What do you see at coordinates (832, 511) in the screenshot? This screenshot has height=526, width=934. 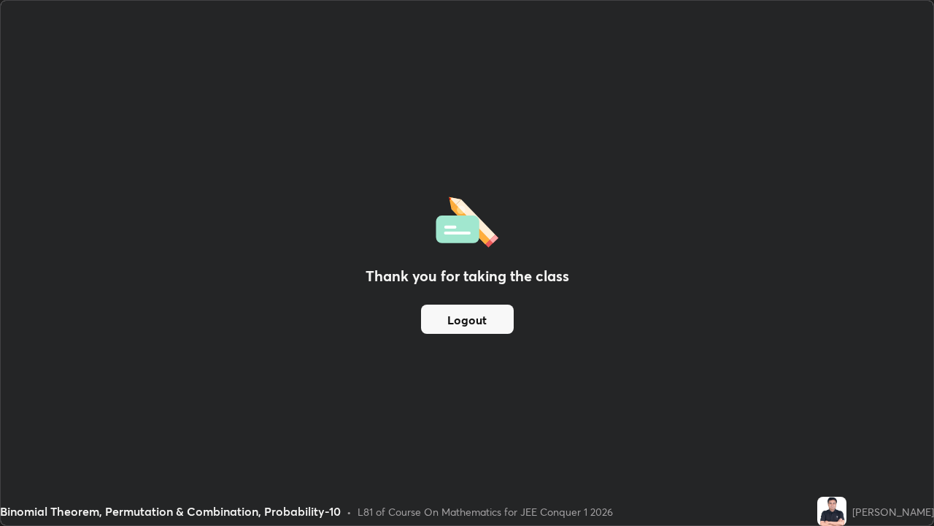 I see `img: e88ce6568ffa4e9cbbec5d31f549e362.jpg` at bounding box center [832, 511].